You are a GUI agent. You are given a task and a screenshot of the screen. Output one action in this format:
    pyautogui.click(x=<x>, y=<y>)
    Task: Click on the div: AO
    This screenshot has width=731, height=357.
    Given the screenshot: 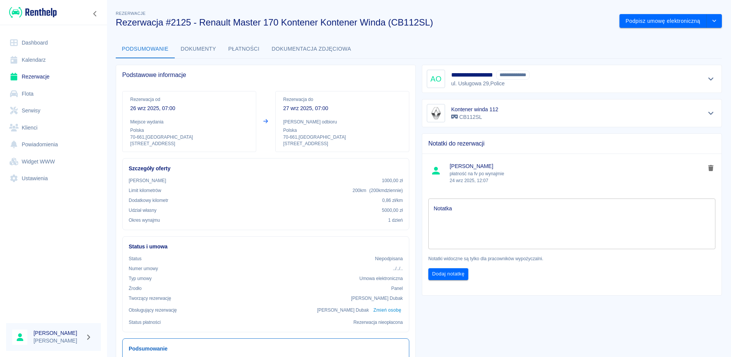 What is the action you would take?
    pyautogui.click(x=436, y=79)
    